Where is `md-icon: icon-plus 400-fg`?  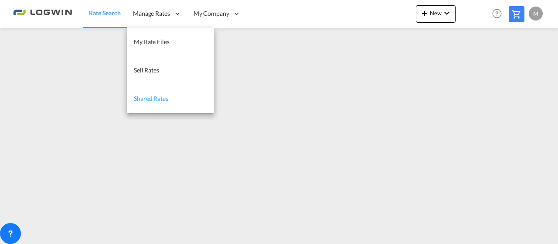 md-icon: icon-plus 400-fg is located at coordinates (425, 13).